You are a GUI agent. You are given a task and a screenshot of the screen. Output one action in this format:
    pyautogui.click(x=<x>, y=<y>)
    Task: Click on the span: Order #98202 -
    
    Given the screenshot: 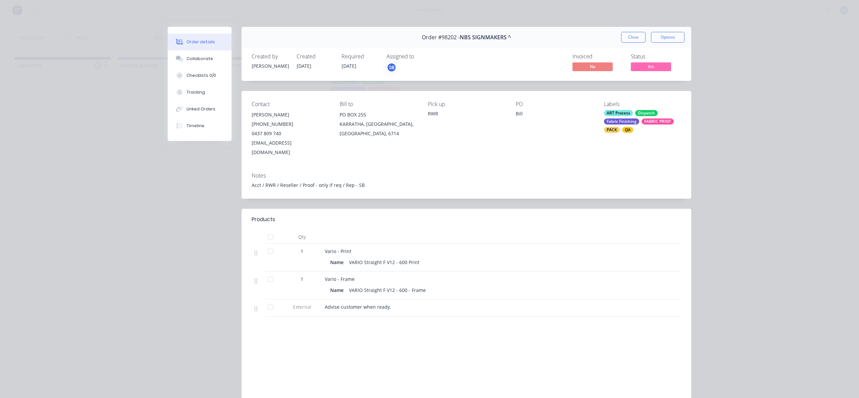 What is the action you would take?
    pyautogui.click(x=441, y=37)
    